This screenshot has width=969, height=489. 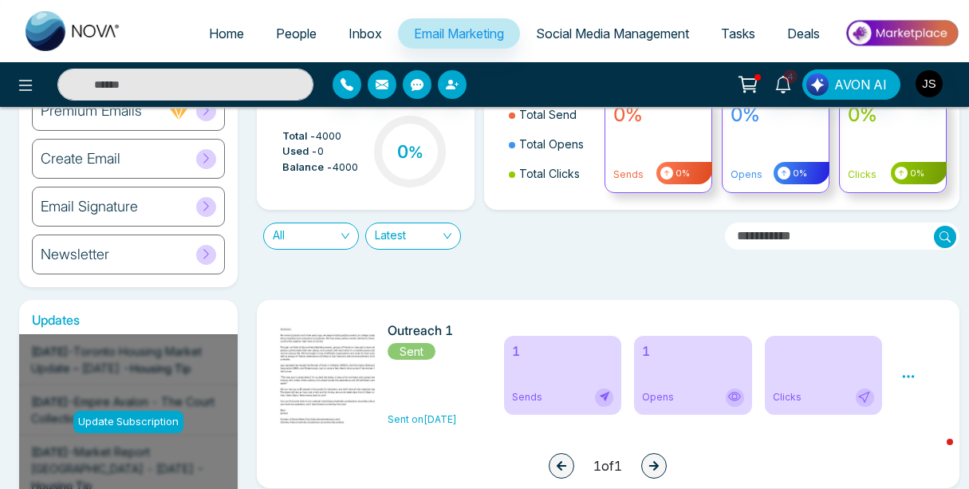 What do you see at coordinates (128, 422) in the screenshot?
I see `div: Update Subscription` at bounding box center [128, 422].